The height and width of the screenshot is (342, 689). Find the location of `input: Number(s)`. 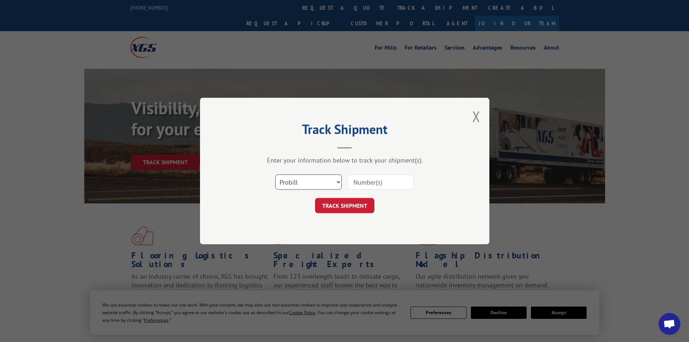

input: Number(s) is located at coordinates (380, 182).